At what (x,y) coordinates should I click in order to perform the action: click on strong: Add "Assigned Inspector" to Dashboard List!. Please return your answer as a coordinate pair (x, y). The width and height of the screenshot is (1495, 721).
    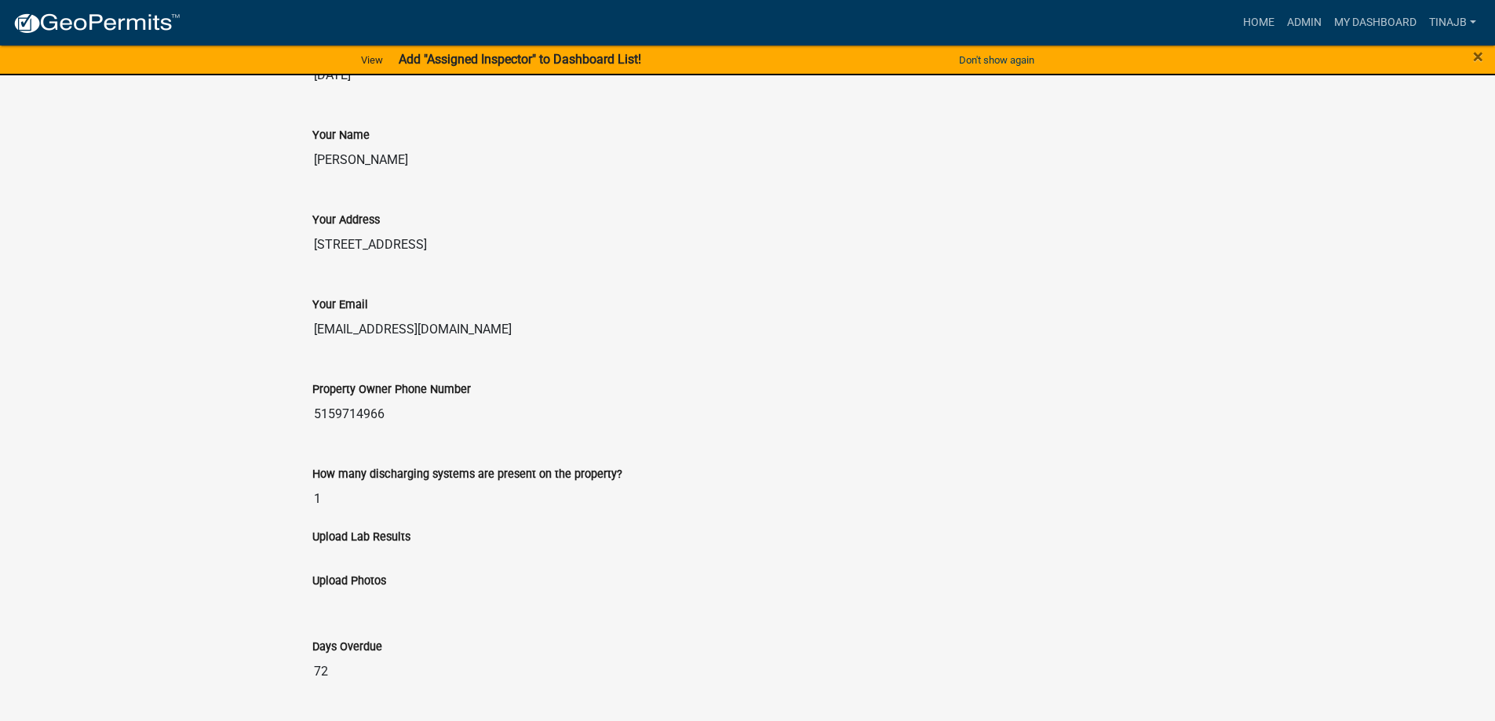
    Looking at the image, I should click on (520, 59).